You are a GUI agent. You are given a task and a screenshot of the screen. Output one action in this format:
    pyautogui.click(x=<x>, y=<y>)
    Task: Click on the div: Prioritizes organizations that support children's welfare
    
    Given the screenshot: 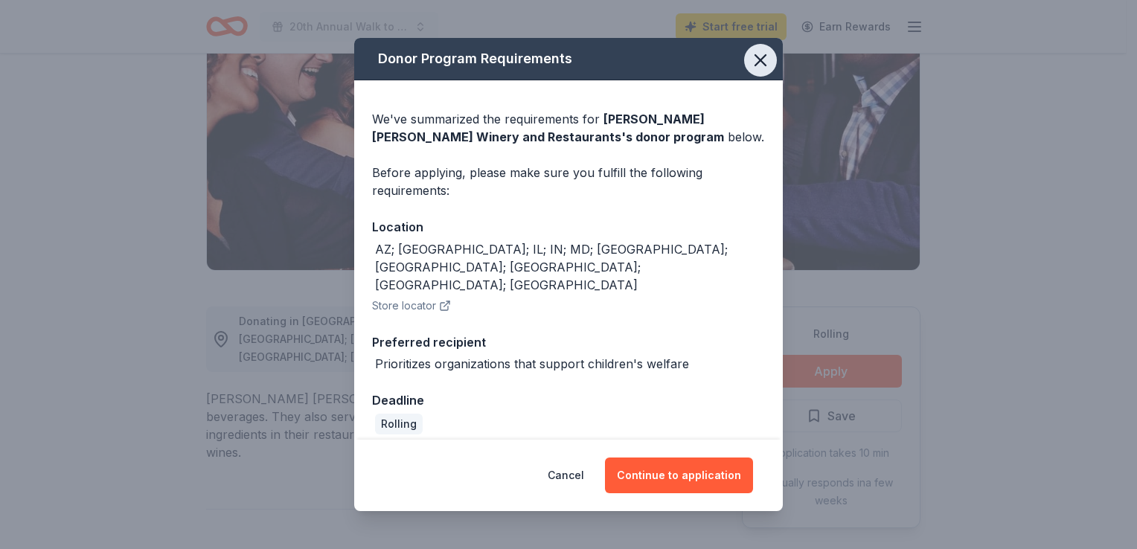 What is the action you would take?
    pyautogui.click(x=532, y=364)
    